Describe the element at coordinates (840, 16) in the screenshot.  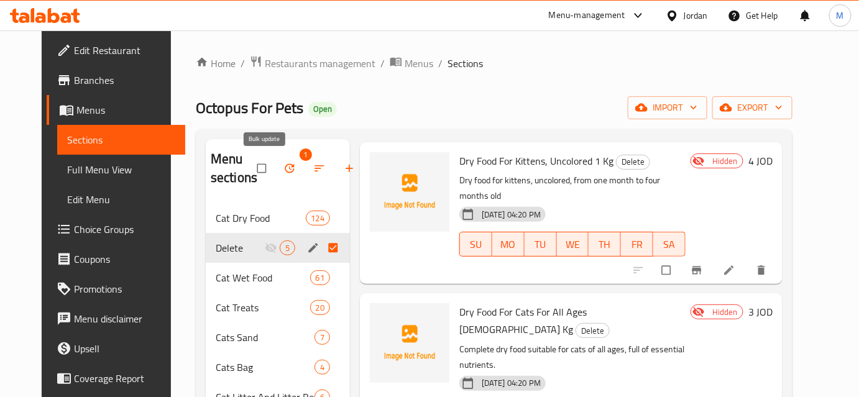
I see `span: M` at that location.